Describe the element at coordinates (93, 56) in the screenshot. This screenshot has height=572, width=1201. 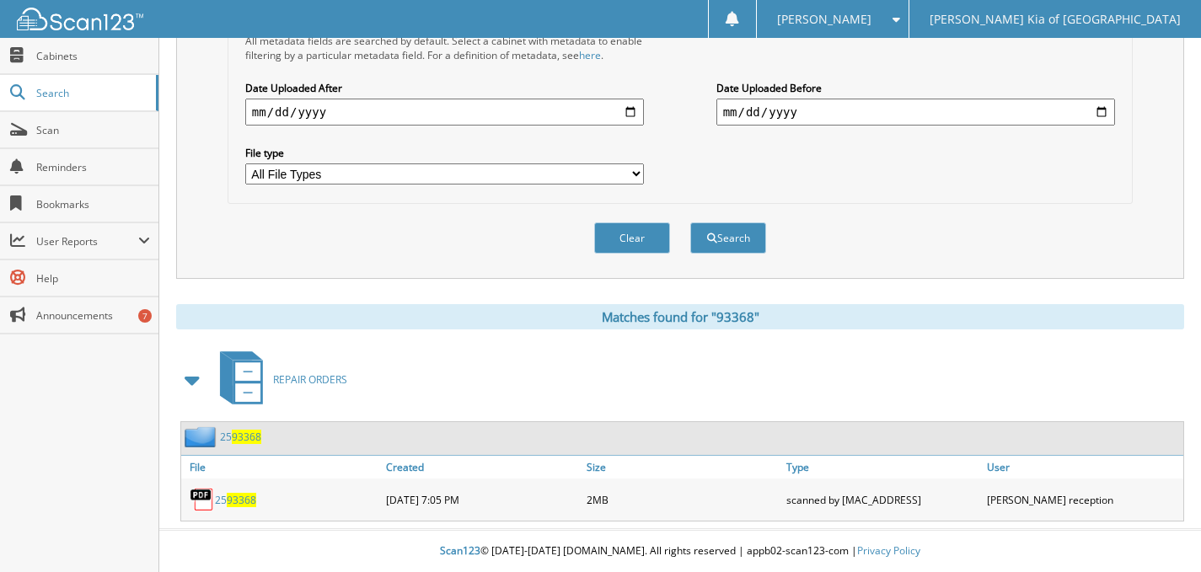
I see `span: Cabinets` at that location.